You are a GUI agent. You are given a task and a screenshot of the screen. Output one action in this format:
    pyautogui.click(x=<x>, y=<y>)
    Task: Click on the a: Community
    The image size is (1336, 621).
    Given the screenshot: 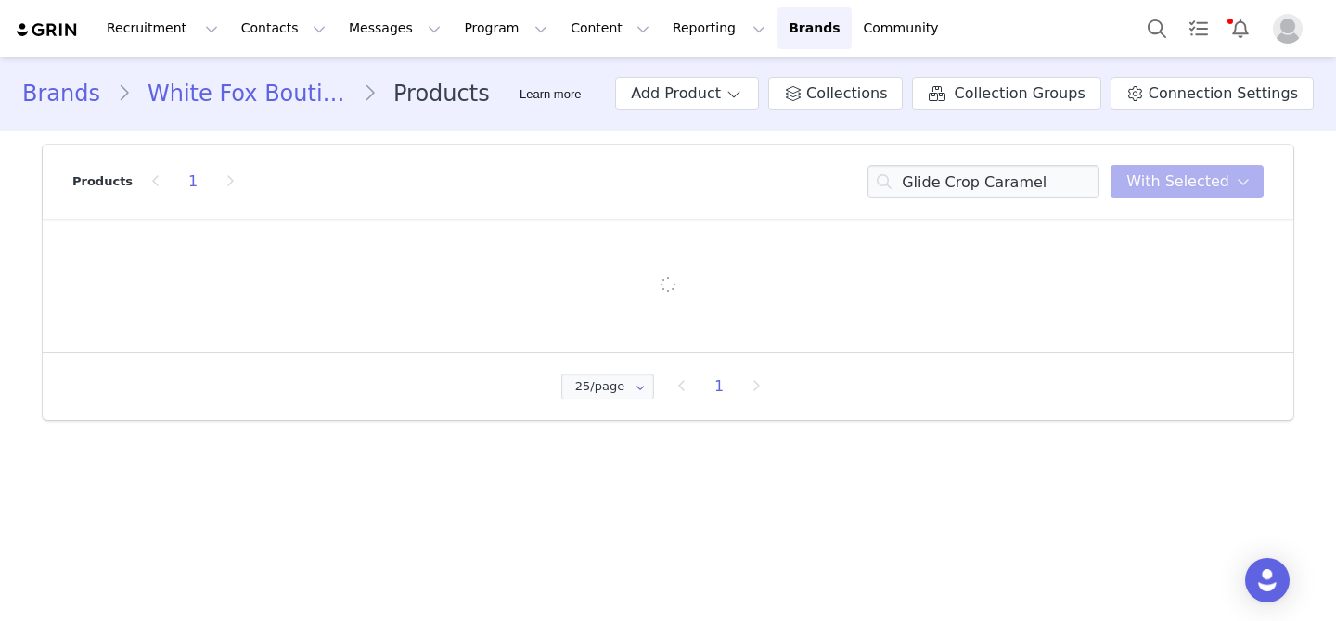 What is the action you would take?
    pyautogui.click(x=905, y=28)
    